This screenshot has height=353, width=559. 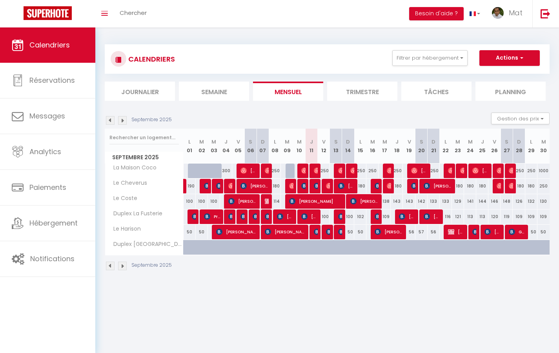 What do you see at coordinates (470, 146) in the screenshot?
I see `th: 24` at bounding box center [470, 146].